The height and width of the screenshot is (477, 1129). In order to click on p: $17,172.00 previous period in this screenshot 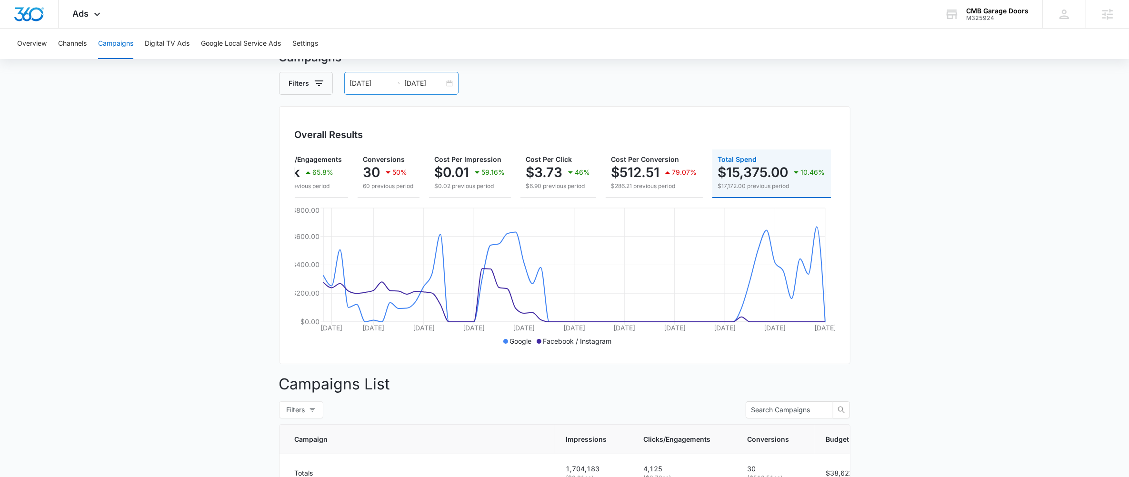, I will do `click(771, 186)`.